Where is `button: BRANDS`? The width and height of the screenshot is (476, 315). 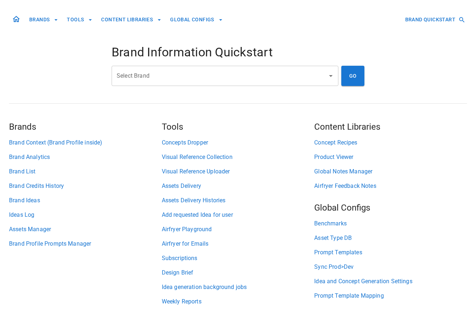
button: BRANDS is located at coordinates (44, 19).